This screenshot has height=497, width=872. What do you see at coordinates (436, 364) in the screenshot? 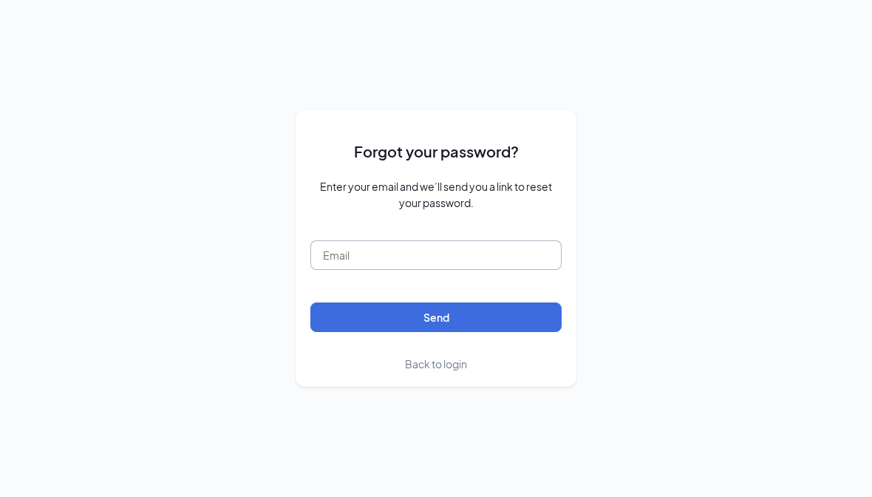
I see `a: Back to login` at bounding box center [436, 364].